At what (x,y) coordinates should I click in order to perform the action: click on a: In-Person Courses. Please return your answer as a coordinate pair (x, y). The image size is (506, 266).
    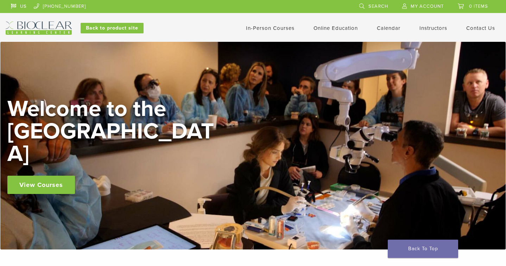
    Looking at the image, I should click on (270, 28).